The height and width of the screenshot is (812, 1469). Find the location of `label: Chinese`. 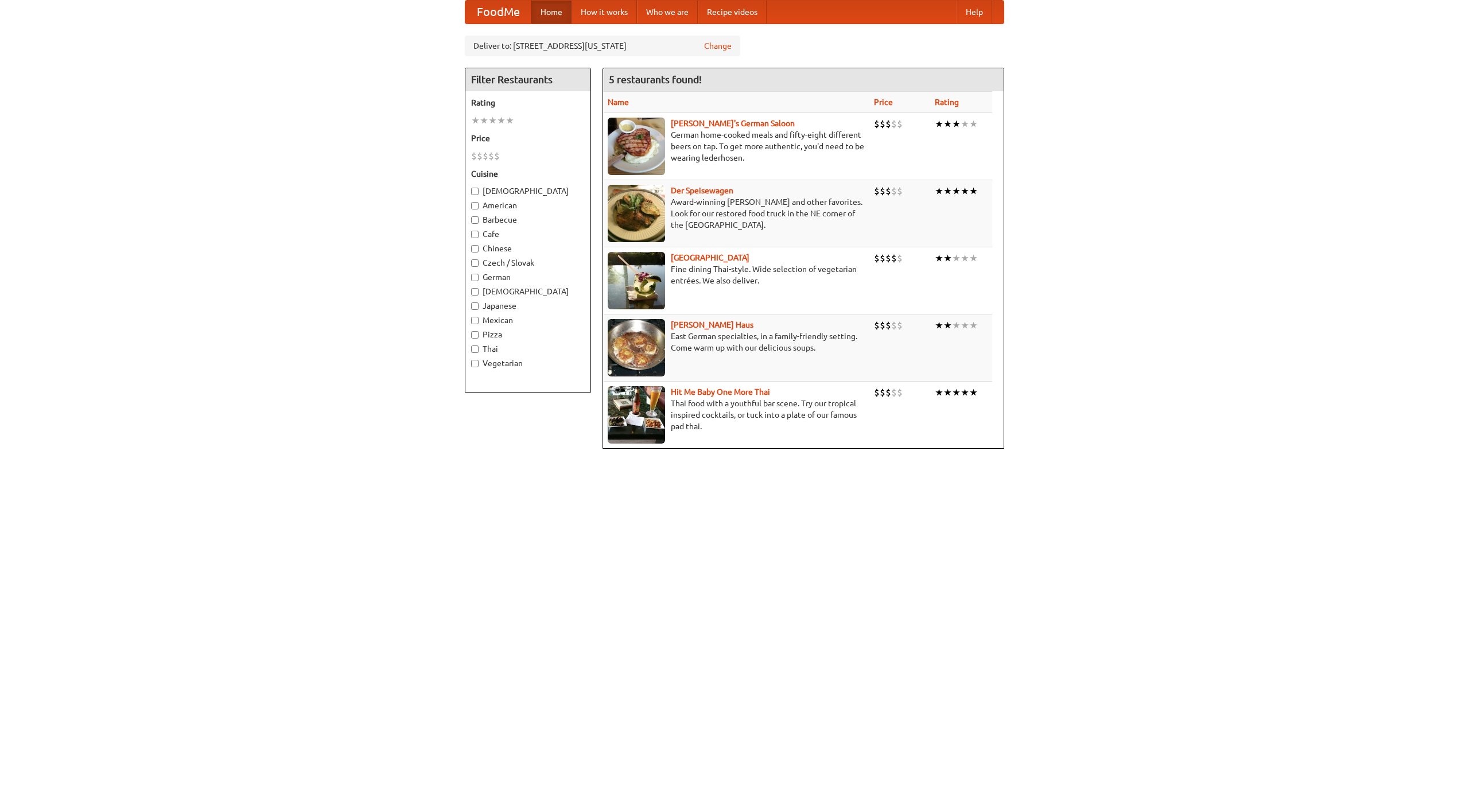

label: Chinese is located at coordinates (528, 248).